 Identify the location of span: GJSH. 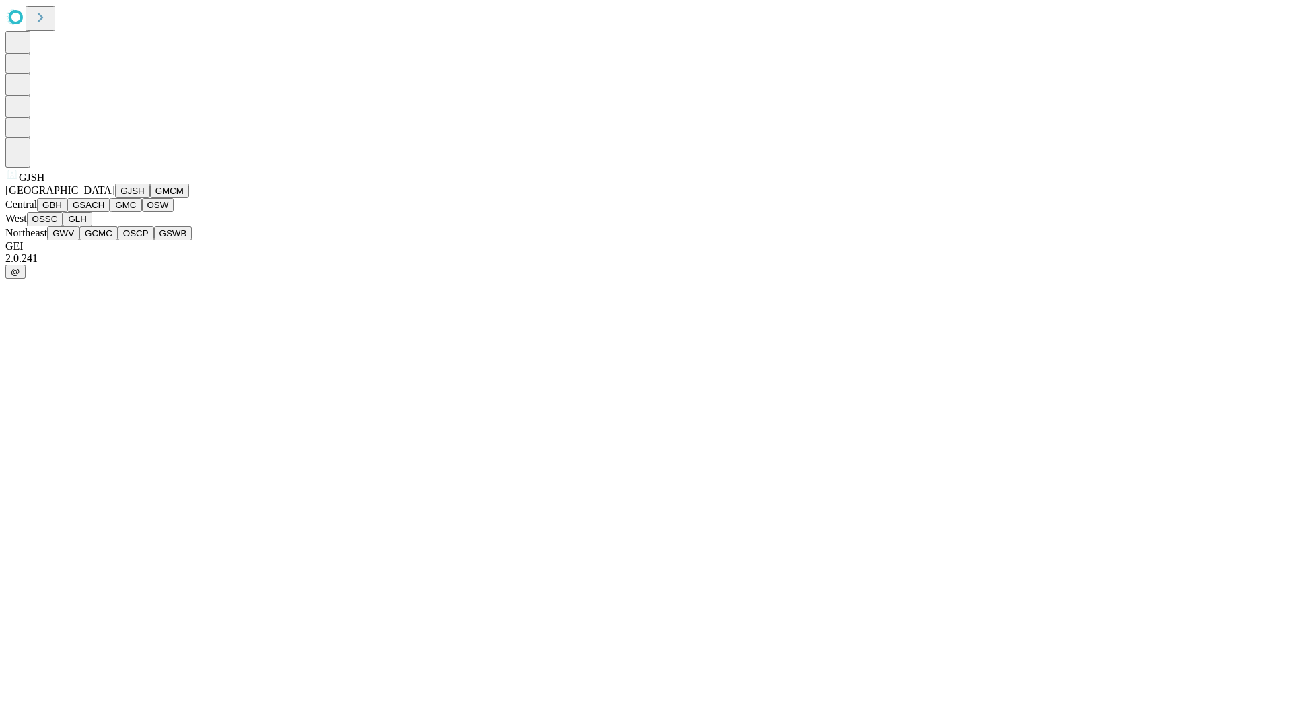
(32, 177).